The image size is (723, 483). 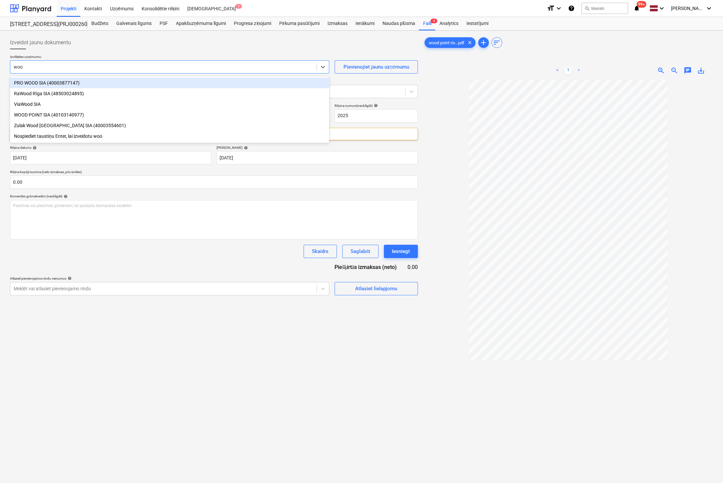 I want to click on span: search, so click(x=587, y=8).